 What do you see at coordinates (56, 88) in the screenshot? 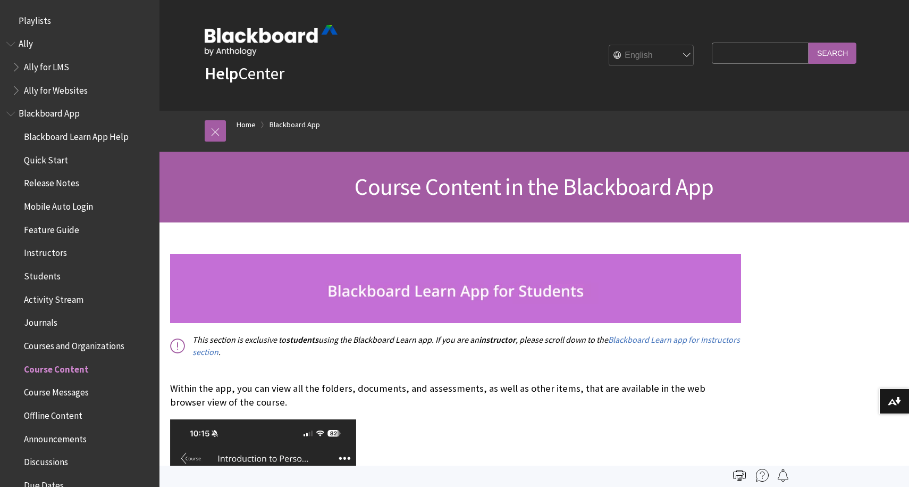
I see `span: Ally for Websites` at bounding box center [56, 88].